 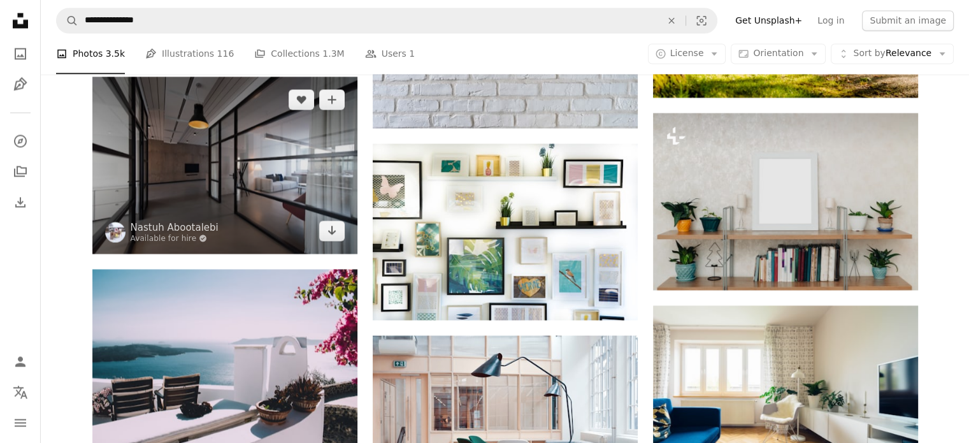 I want to click on a: Collections 1.3M, so click(x=299, y=54).